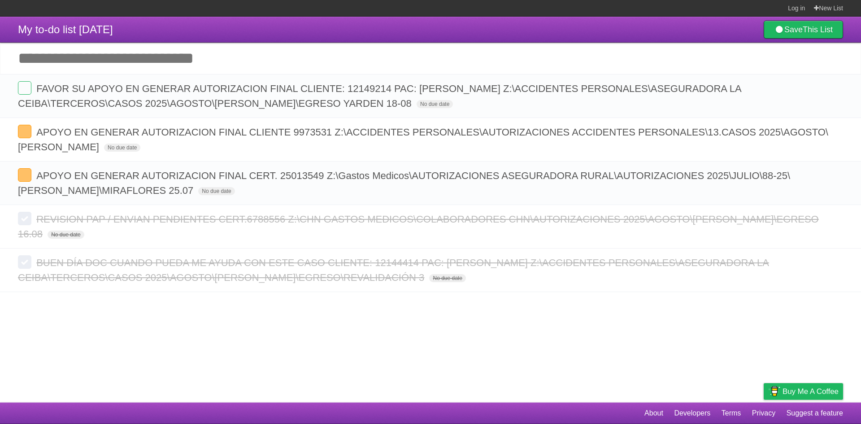 This screenshot has width=861, height=424. I want to click on span: APOYO EN GENERAR AUTORIZACION FINAL CERT. 25013549 Z:\Gastos Medicos\AUTORIZACIONES ASEGURADORA R..., so click(404, 183).